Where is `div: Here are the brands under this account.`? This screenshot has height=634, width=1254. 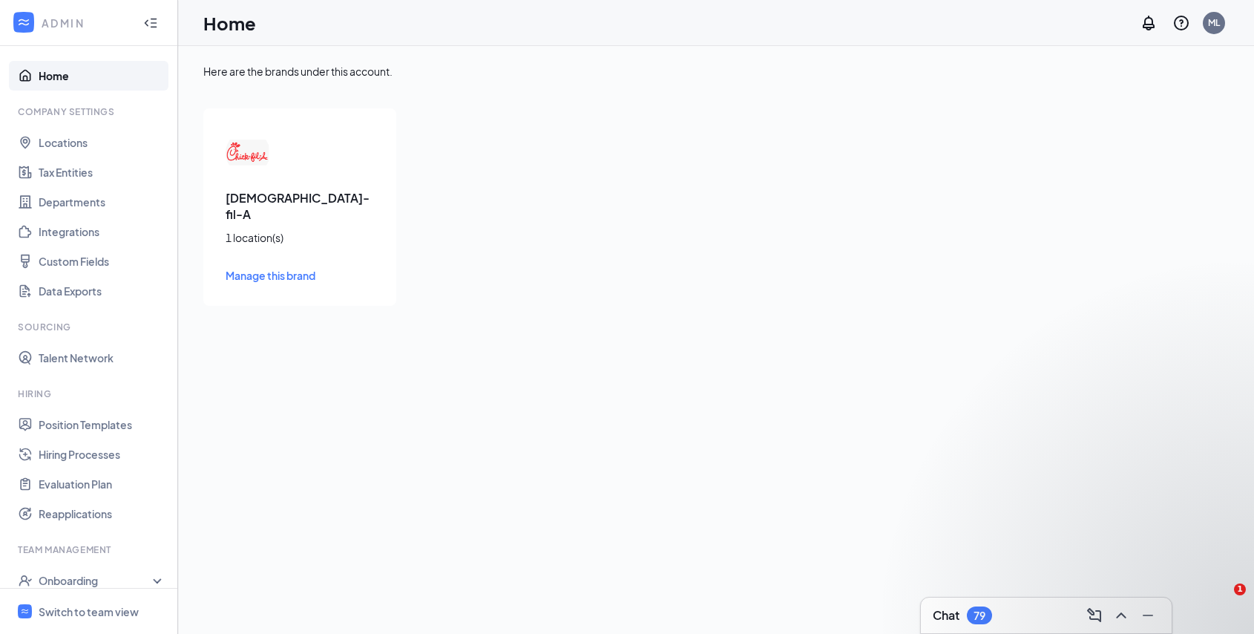
div: Here are the brands under this account. is located at coordinates (716, 71).